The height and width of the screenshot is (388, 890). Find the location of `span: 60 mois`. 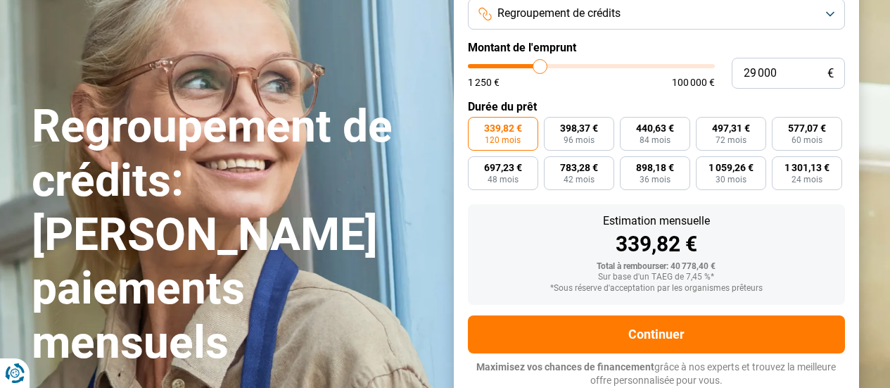

span: 60 mois is located at coordinates (807, 140).